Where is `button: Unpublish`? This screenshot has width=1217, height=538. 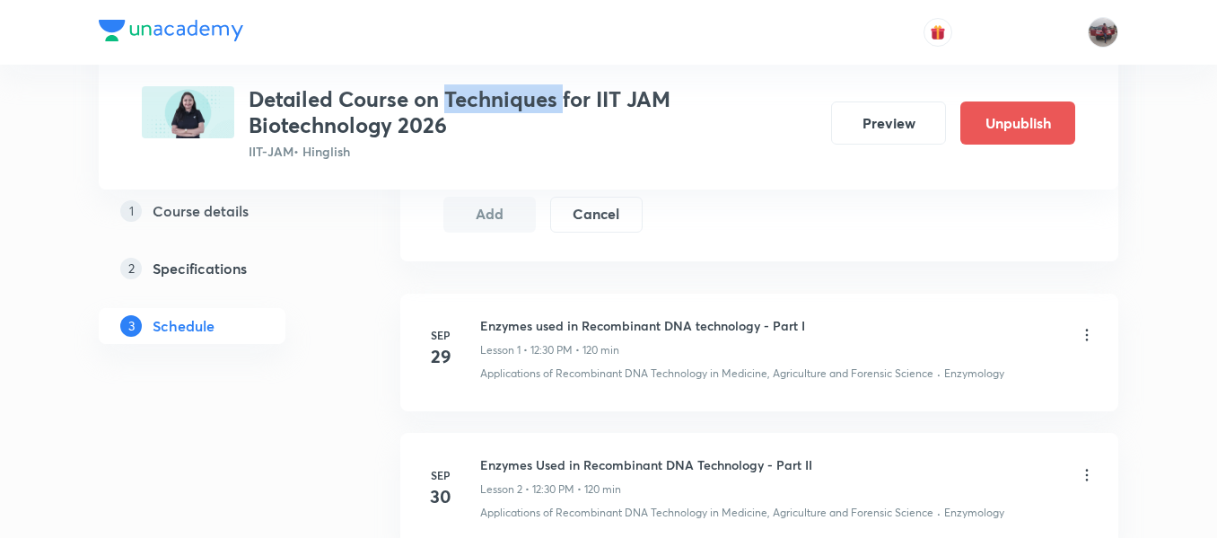 button: Unpublish is located at coordinates (1018, 123).